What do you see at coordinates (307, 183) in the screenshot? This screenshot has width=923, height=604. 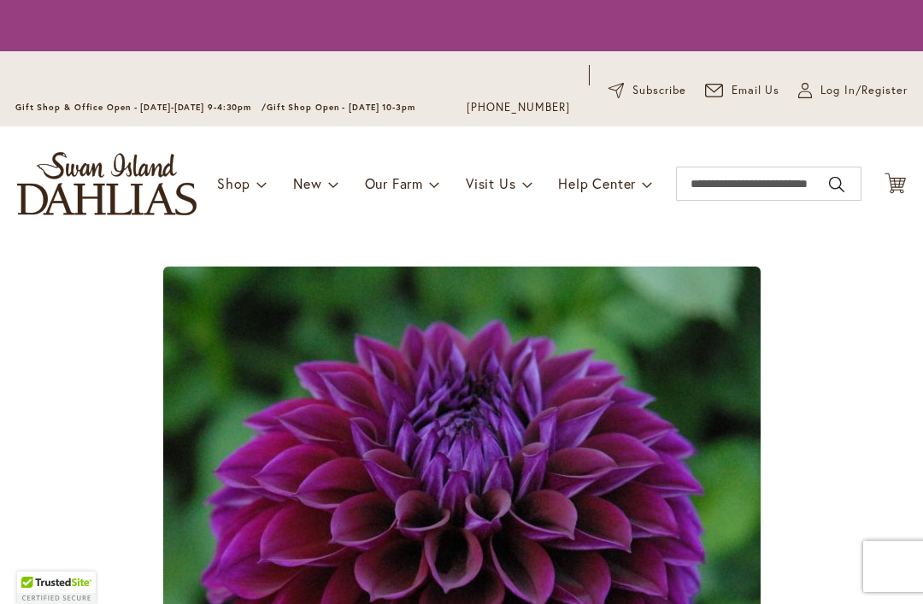 I see `span: New` at bounding box center [307, 183].